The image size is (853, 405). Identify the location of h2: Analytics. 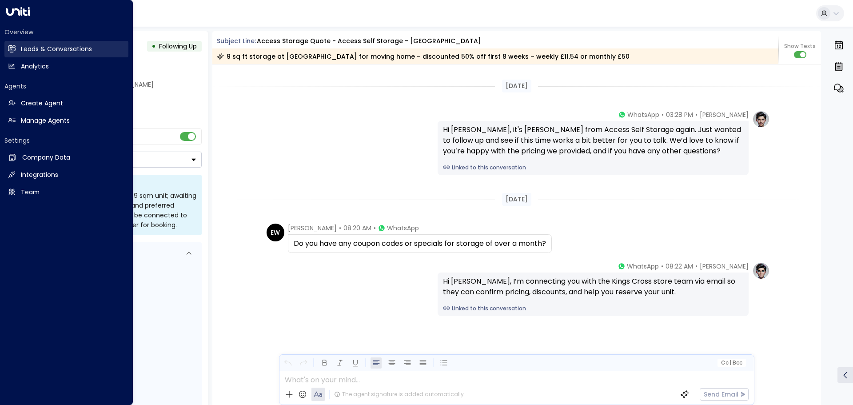
(35, 66).